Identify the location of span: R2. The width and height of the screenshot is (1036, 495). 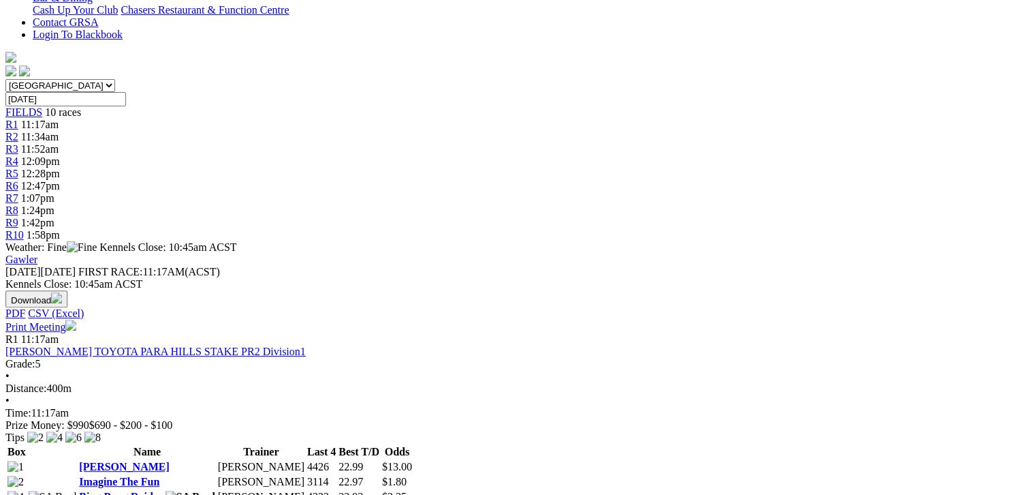
(12, 136).